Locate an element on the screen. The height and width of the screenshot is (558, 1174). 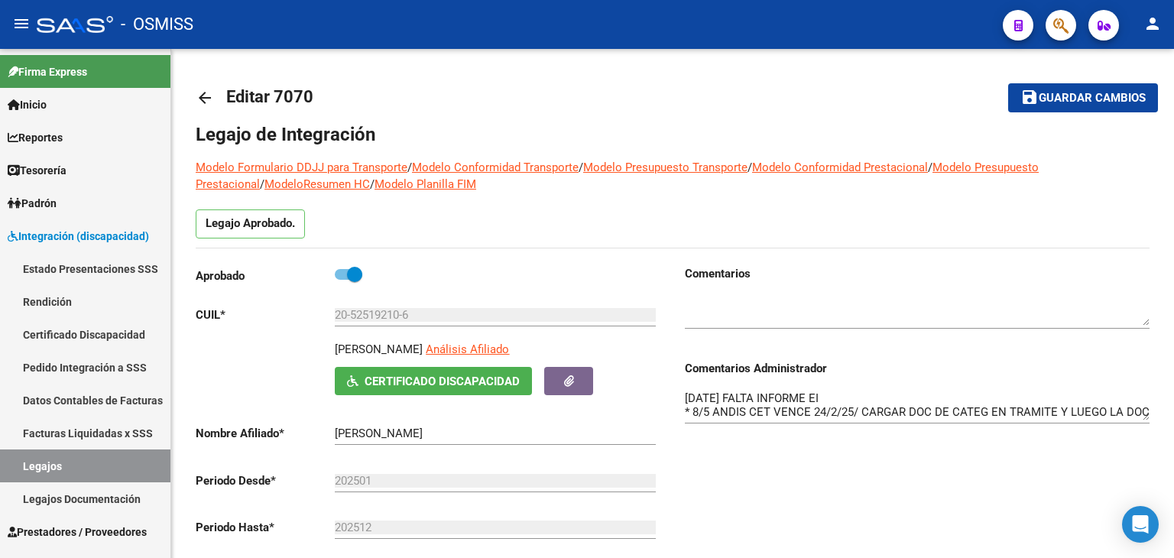
p: Periodo Hasta is located at coordinates (265, 528).